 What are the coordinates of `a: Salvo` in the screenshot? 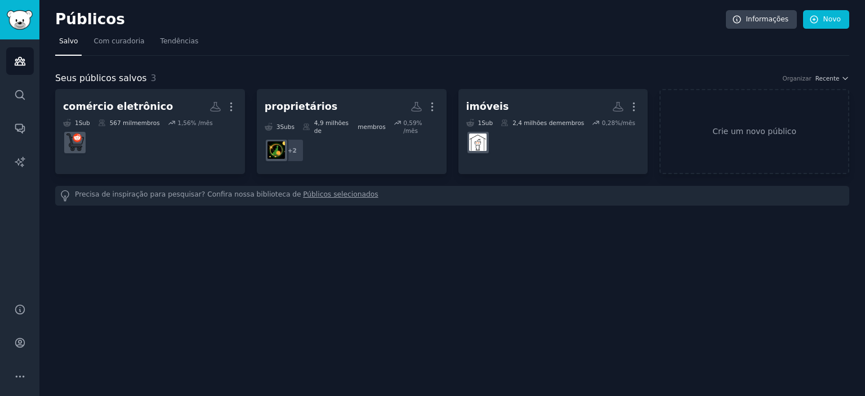 It's located at (68, 44).